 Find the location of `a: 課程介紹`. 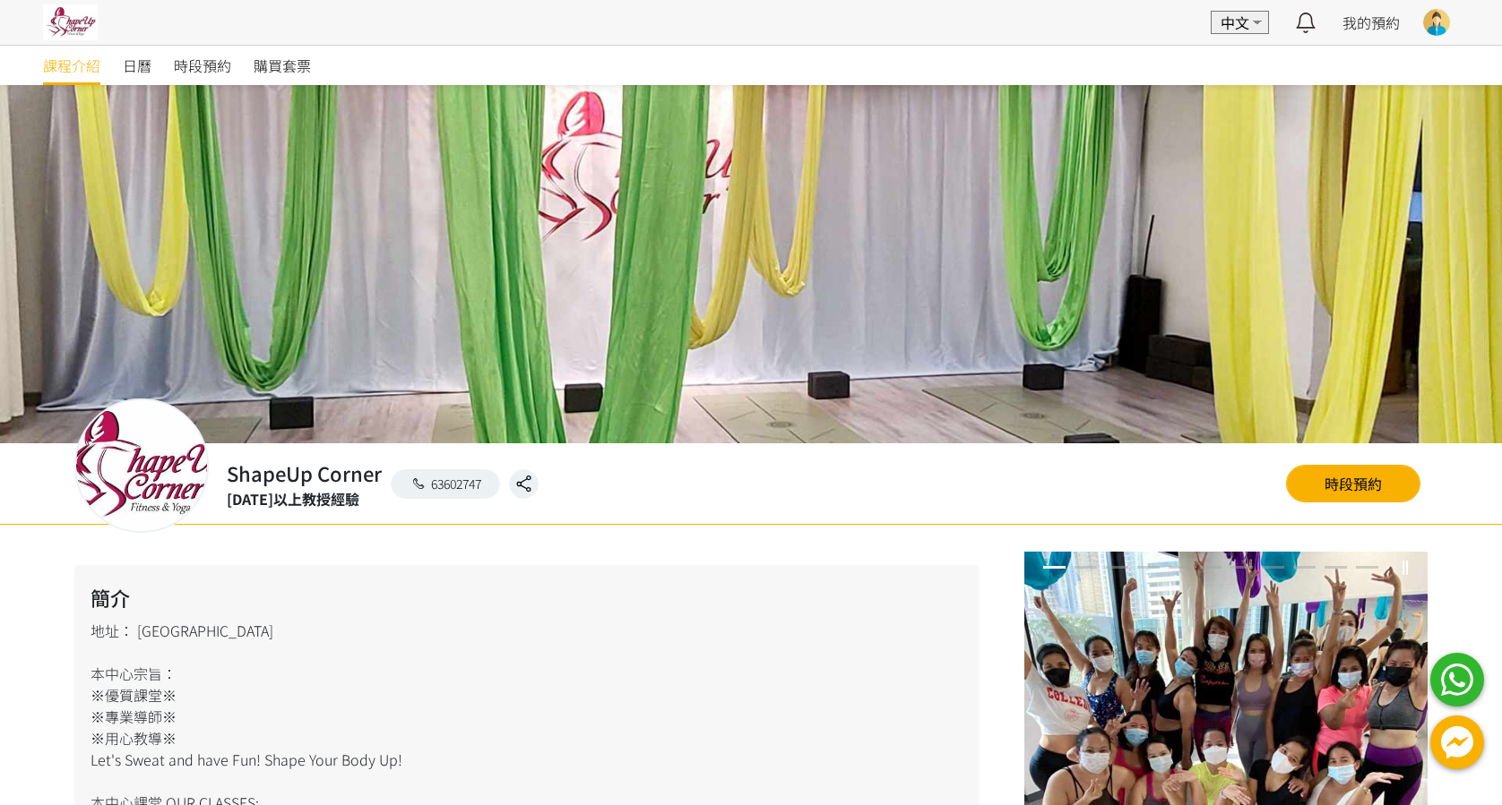

a: 課程介紹 is located at coordinates (72, 65).